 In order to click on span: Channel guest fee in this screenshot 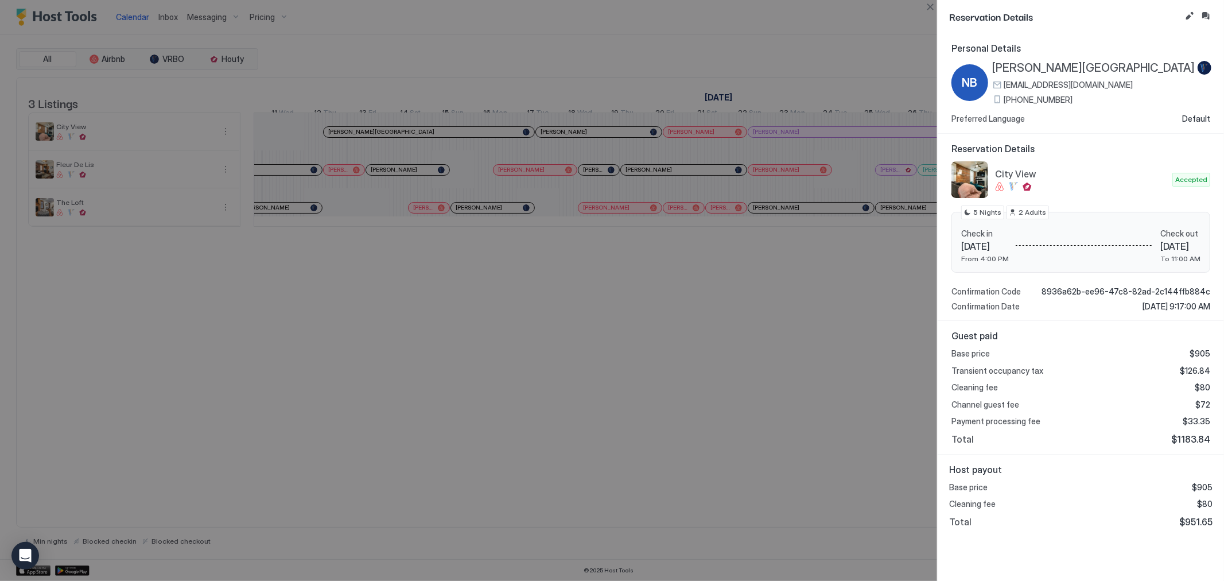, I will do `click(985, 405)`.